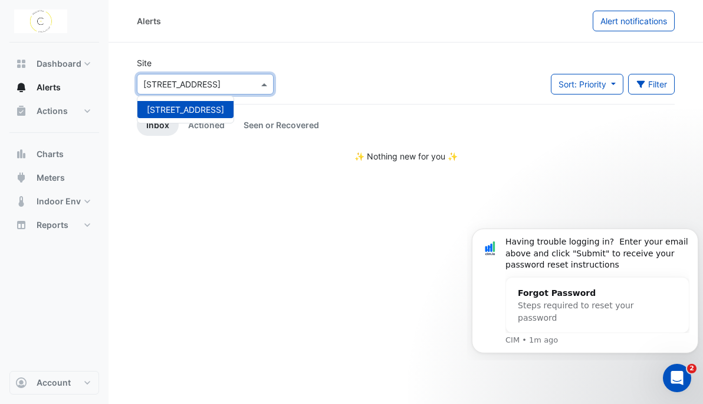 This screenshot has width=703, height=404. I want to click on span: Indoor Env, so click(58, 201).